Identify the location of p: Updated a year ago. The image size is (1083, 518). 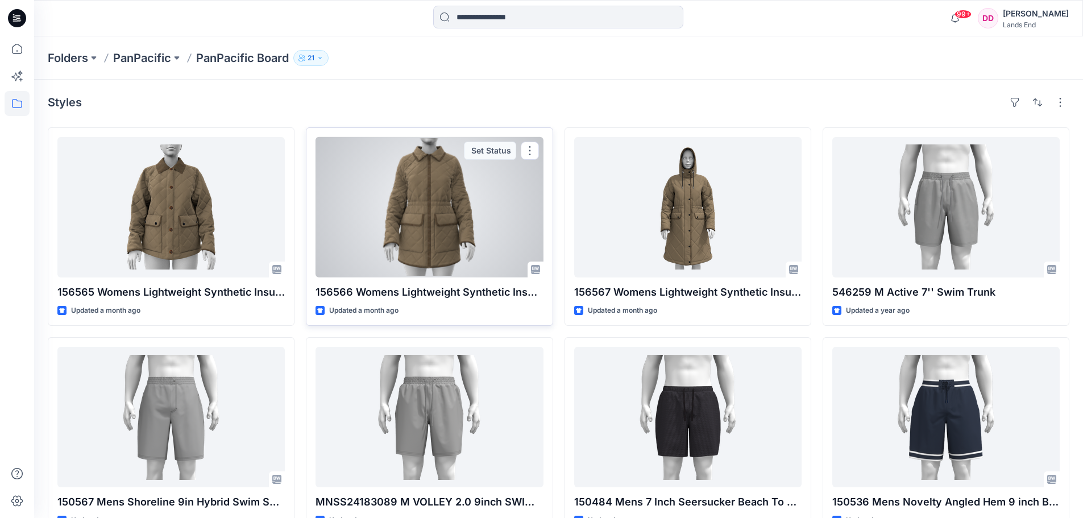
(878, 310).